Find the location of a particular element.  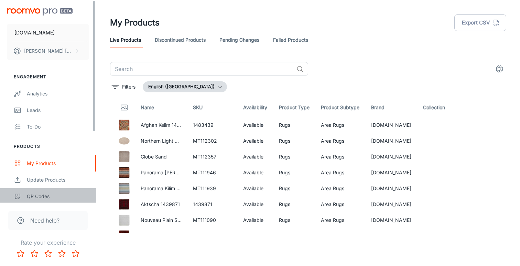

a: Live Products is located at coordinates (126, 40).